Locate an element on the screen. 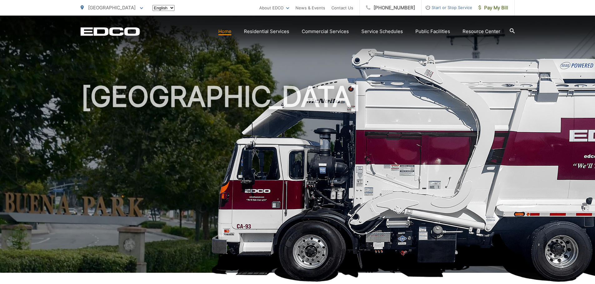 This screenshot has height=284, width=595. a: Contact Us is located at coordinates (342, 8).